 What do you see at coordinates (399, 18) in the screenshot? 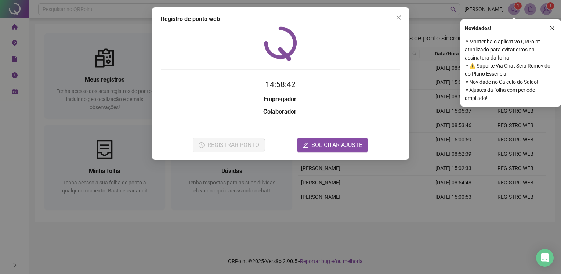
I see `button: Close` at bounding box center [399, 18].